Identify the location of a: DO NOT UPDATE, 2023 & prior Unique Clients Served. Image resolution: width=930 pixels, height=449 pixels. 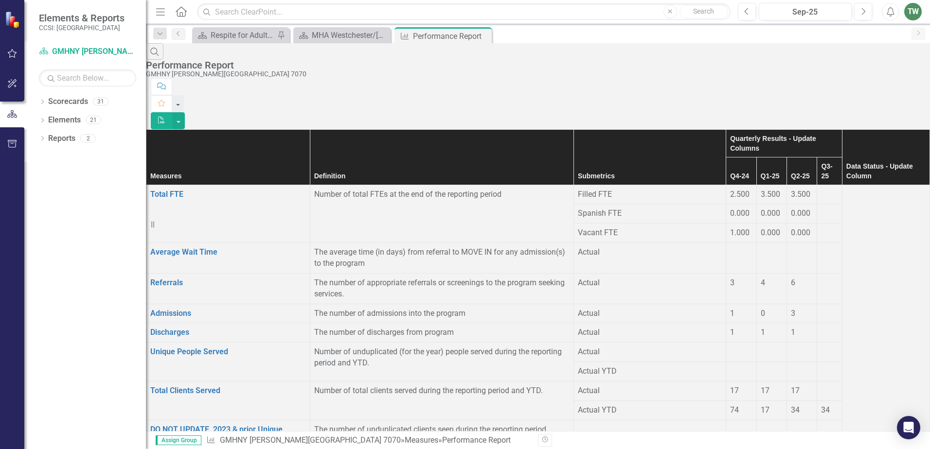
(216, 435).